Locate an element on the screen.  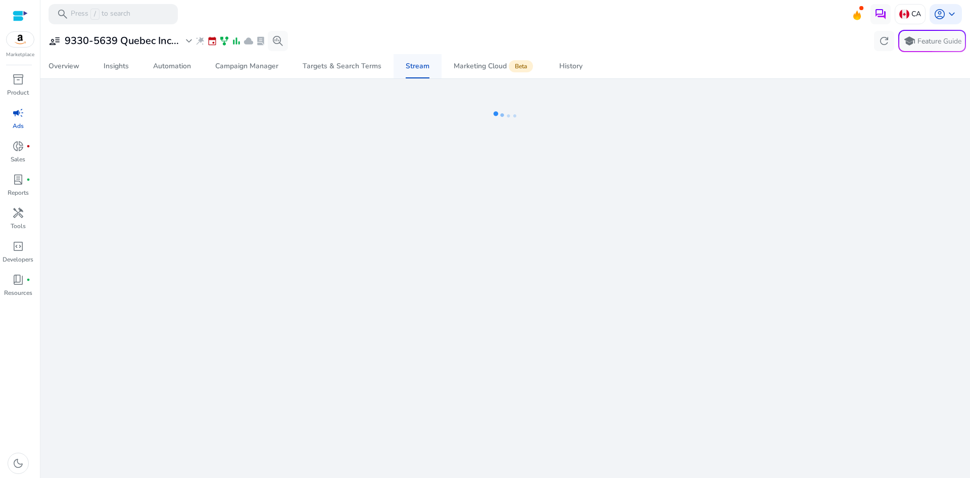
p: Resources is located at coordinates (18, 293).